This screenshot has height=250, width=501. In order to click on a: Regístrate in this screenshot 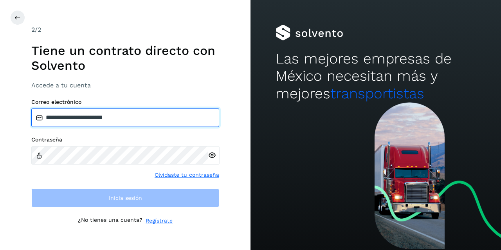, I will do `click(159, 220)`.